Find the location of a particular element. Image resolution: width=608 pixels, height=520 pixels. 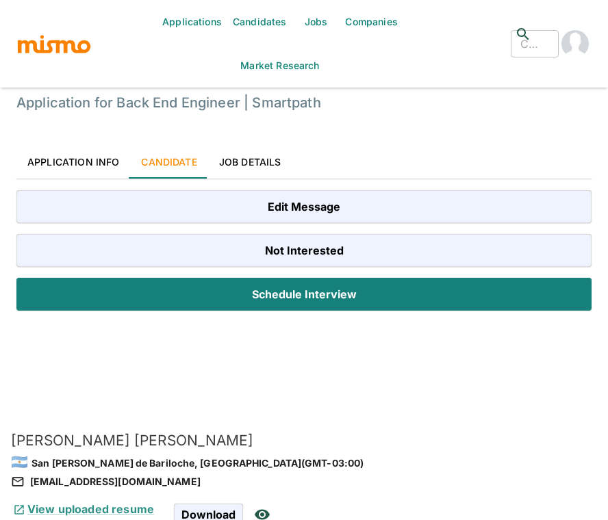

button: Schedule Interview is located at coordinates (304, 294).